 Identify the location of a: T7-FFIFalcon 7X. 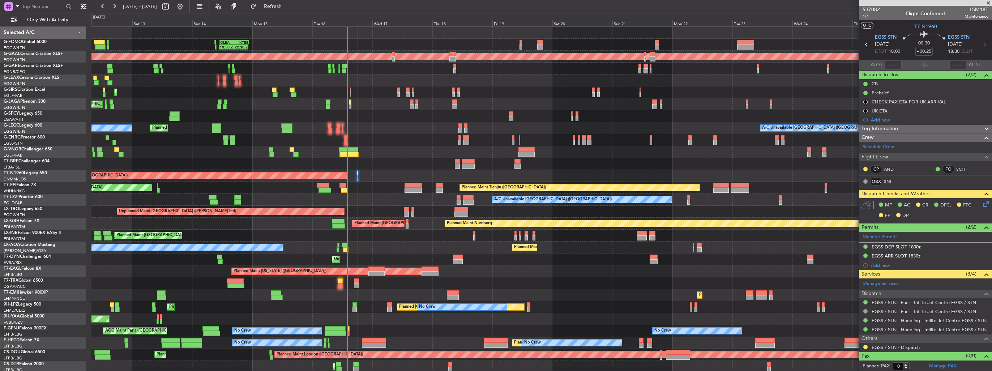
(20, 185).